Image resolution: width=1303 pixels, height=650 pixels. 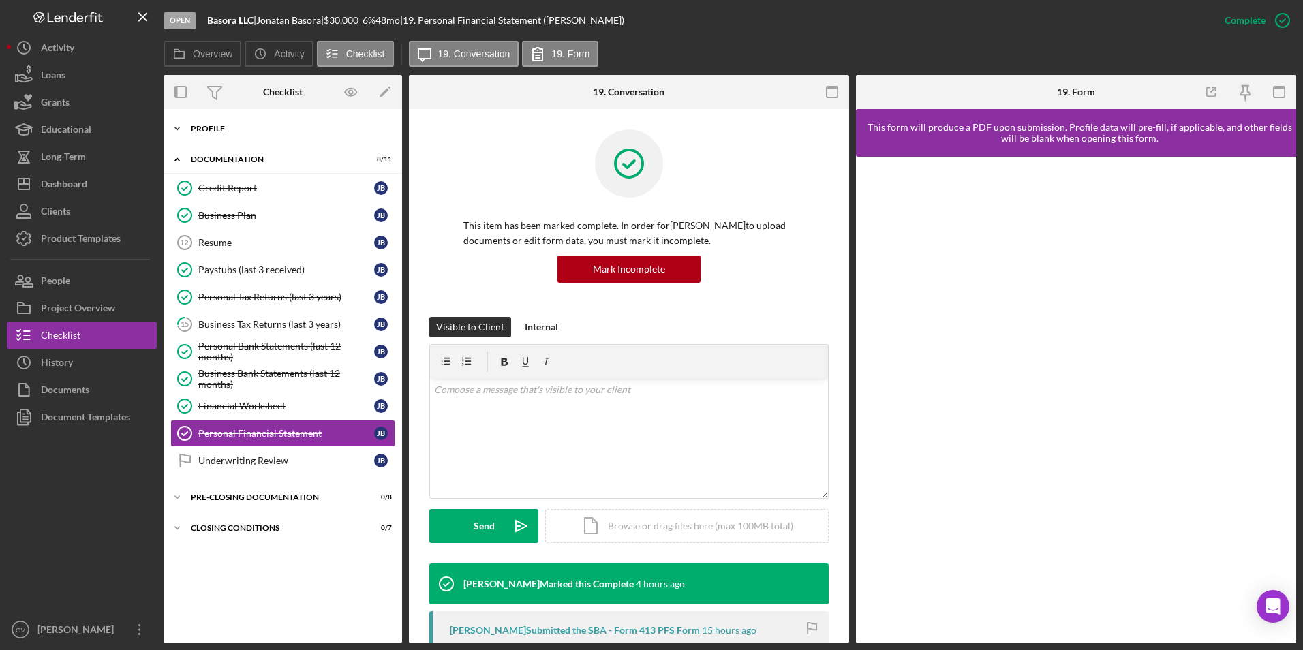 What do you see at coordinates (388, 20) in the screenshot?
I see `div: 48 mo` at bounding box center [388, 20].